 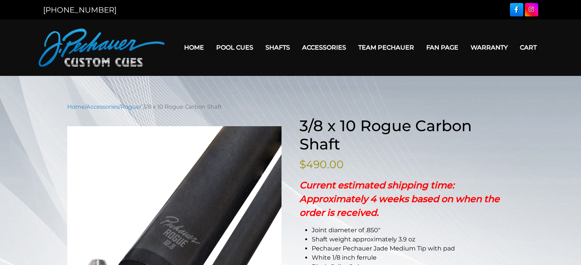 I want to click on a: Fan Page, so click(x=442, y=47).